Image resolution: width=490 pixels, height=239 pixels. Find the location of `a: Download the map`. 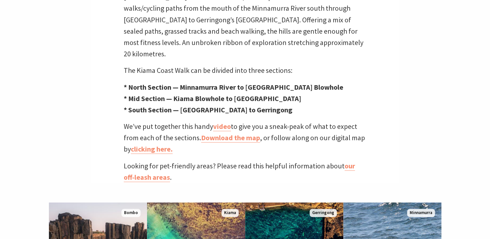

a: Download the map is located at coordinates (231, 138).